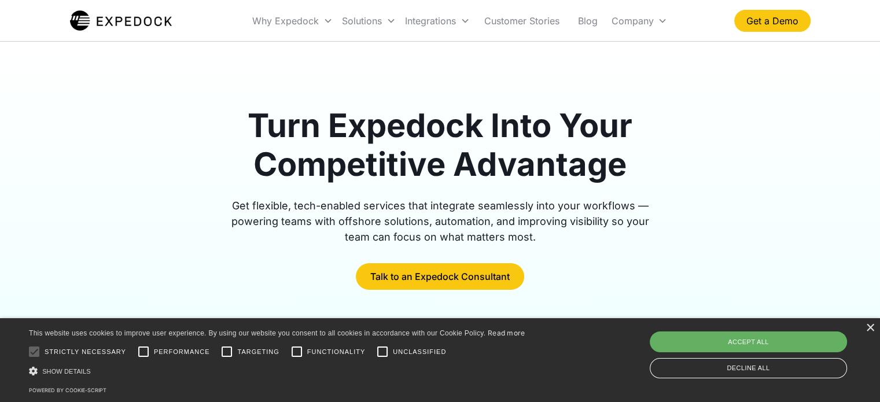 Image resolution: width=880 pixels, height=402 pixels. Describe the element at coordinates (85, 352) in the screenshot. I see `span: Strictly necessary` at that location.